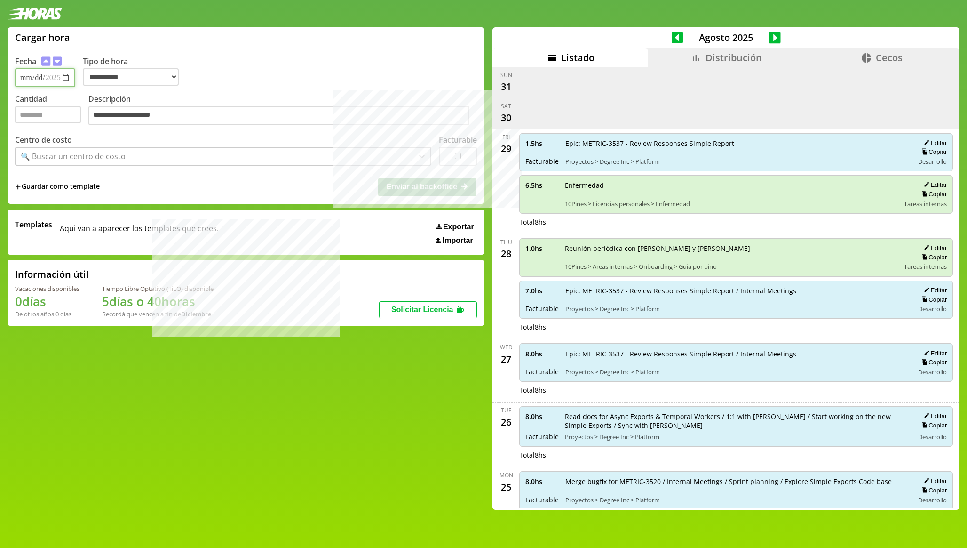 The width and height of the screenshot is (967, 548). Describe the element at coordinates (736, 481) in the screenshot. I see `span: Merge bugfix for METRIC-3520 / Internal Meetings / Sprint planning / Explore Simple Exports Code ...` at that location.